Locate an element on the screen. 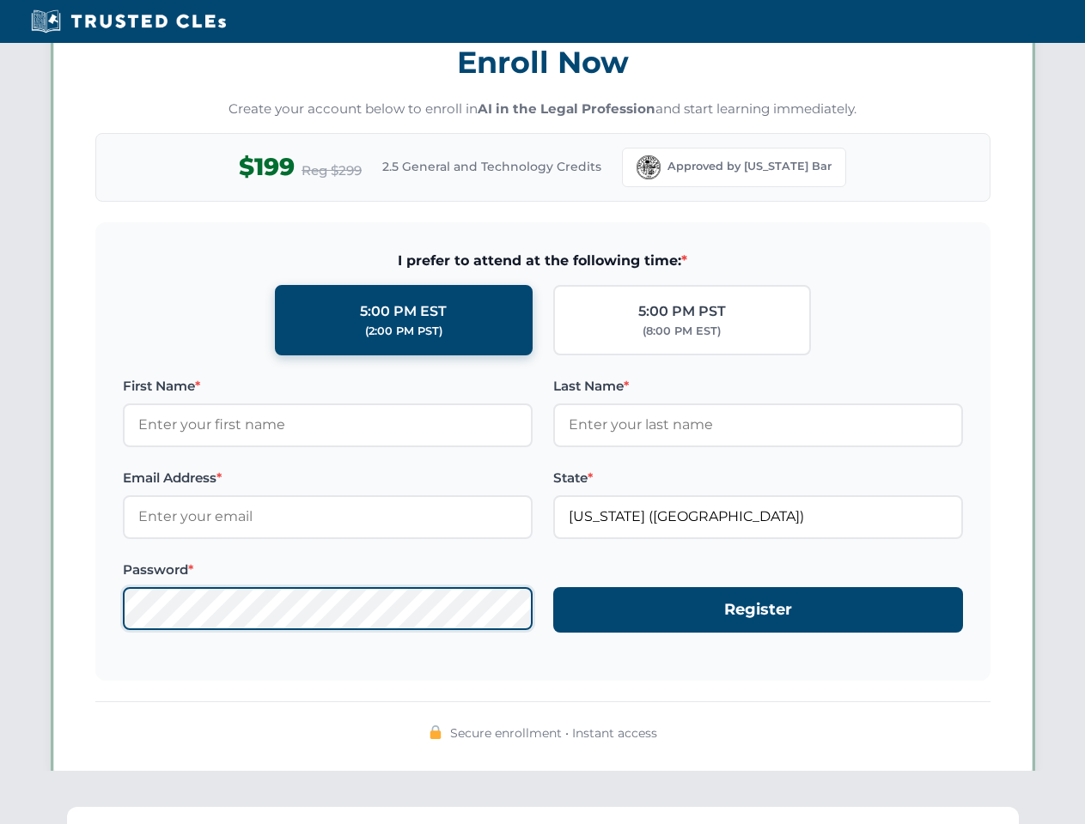  img: Florida Bar is located at coordinates (648, 167).